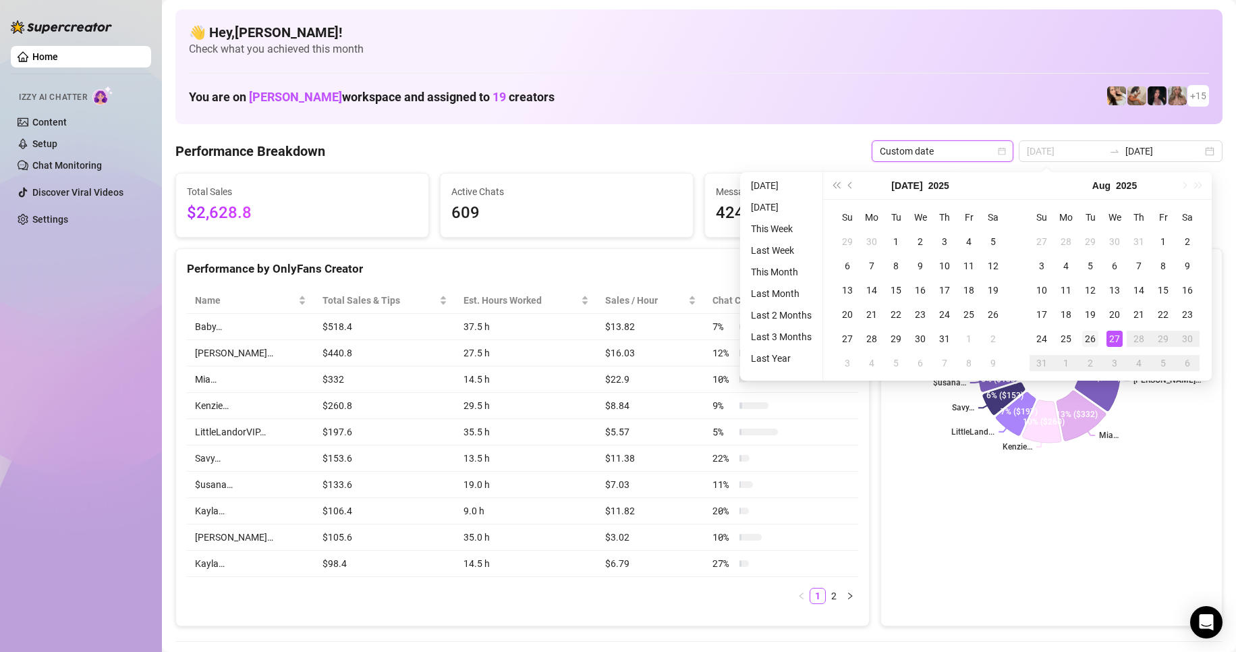 The image size is (1236, 652). What do you see at coordinates (1066, 242) in the screenshot?
I see `div: 28` at bounding box center [1066, 242].